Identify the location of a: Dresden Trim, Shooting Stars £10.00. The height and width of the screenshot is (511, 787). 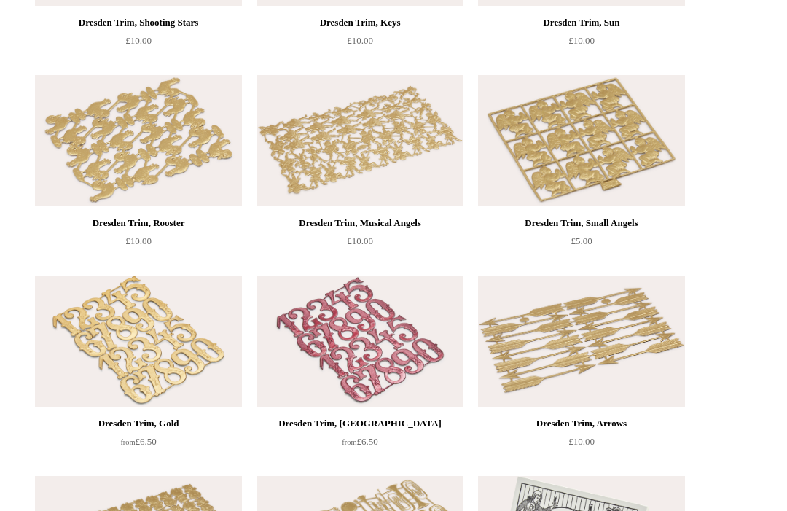
(138, 44).